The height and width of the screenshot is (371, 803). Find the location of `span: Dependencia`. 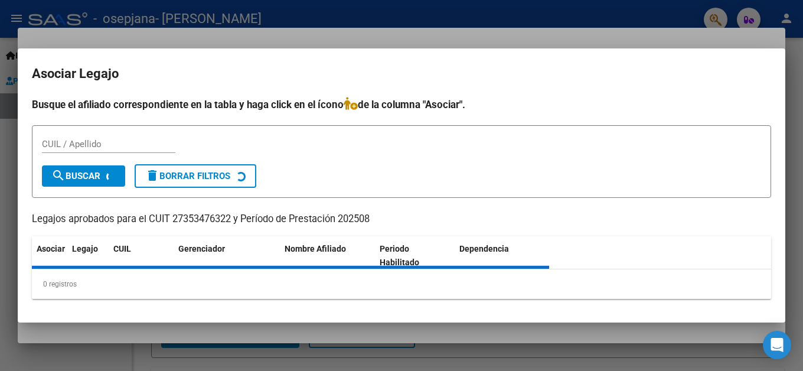

span: Dependencia is located at coordinates (484, 248).